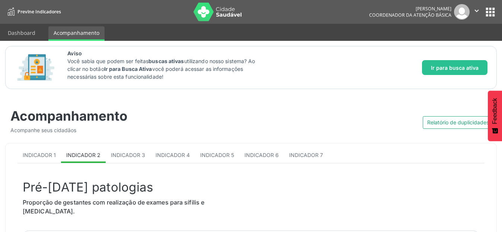 The width and height of the screenshot is (502, 232). What do you see at coordinates (261, 155) in the screenshot?
I see `span: Indicador 6` at bounding box center [261, 155].